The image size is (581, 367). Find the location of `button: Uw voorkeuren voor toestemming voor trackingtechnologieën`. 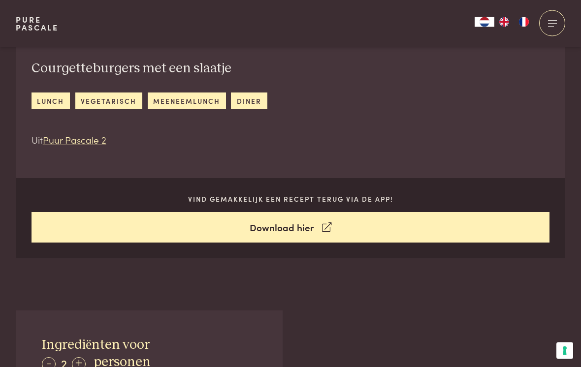

button: Uw voorkeuren voor toestemming voor trackingtechnologieën is located at coordinates (565, 351).